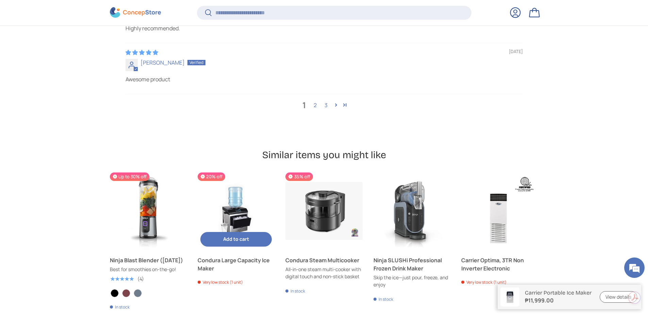 The image size is (648, 316). What do you see at coordinates (211, 177) in the screenshot?
I see `span: 20% off` at bounding box center [211, 177].